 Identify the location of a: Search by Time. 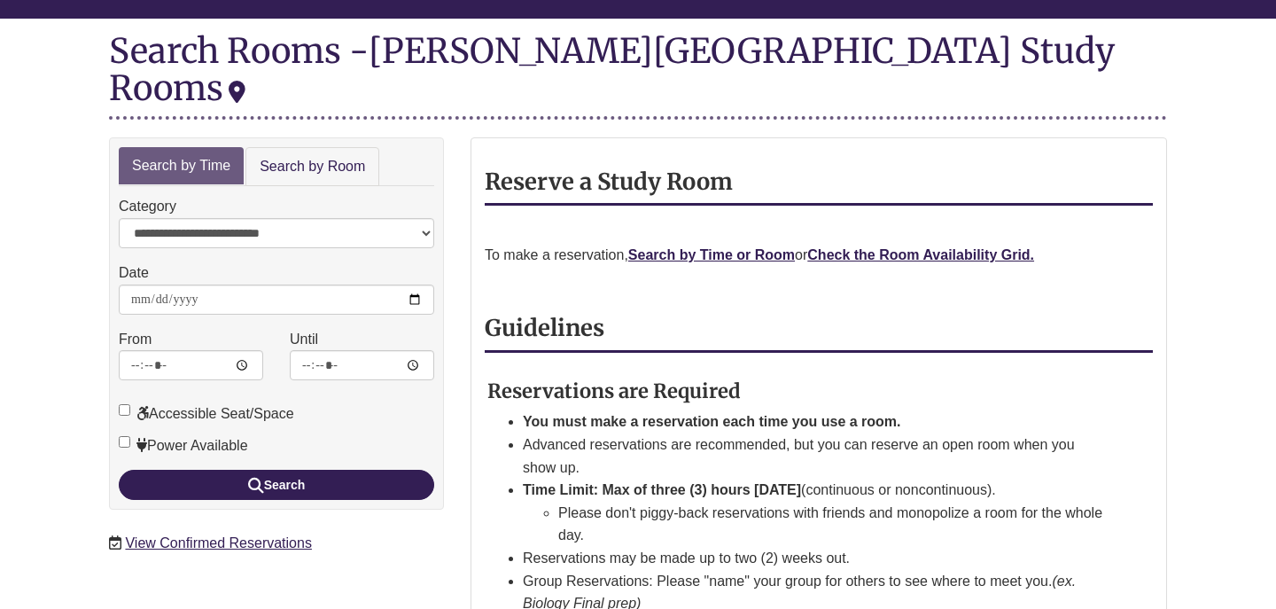
(181, 166).